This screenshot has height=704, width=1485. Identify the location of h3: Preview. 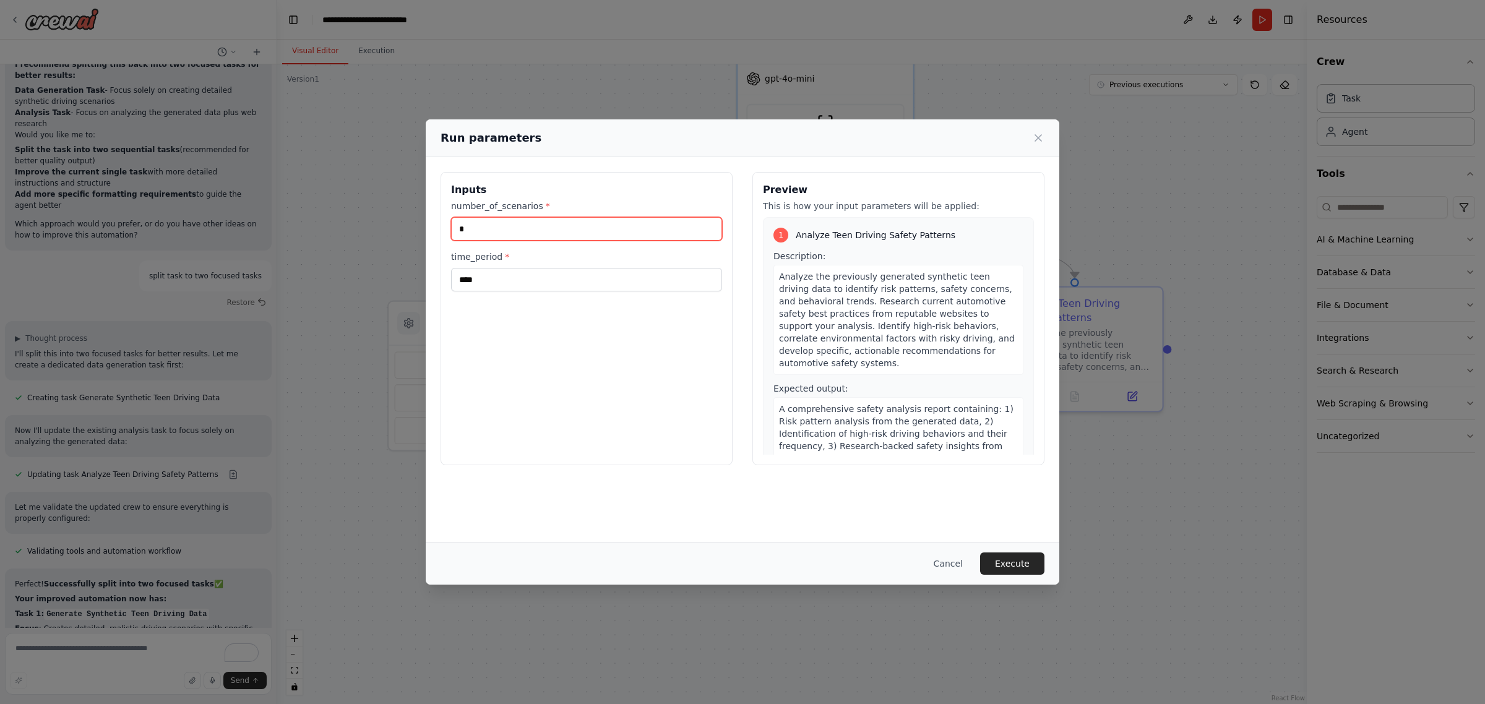
(899, 190).